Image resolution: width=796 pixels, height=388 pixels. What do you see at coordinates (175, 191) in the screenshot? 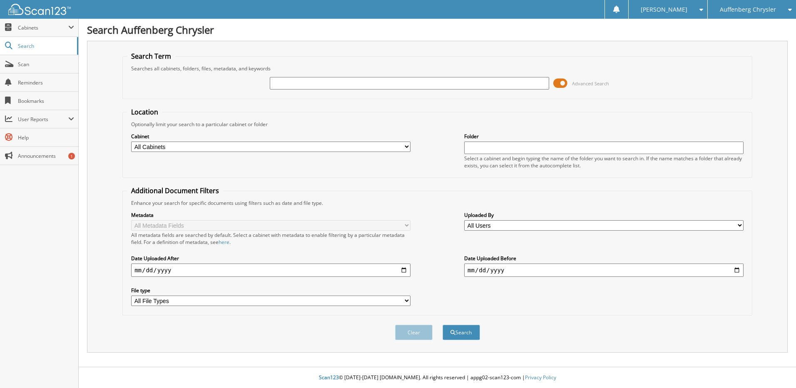
I see `legend: Additional Document Filters` at bounding box center [175, 191].